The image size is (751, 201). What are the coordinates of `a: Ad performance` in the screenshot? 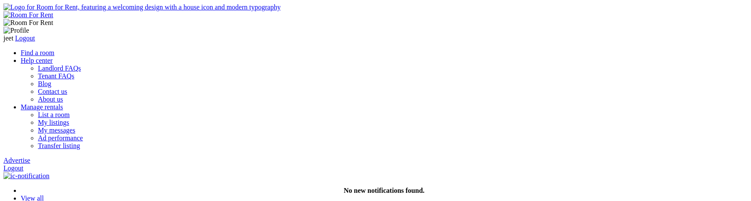 It's located at (60, 138).